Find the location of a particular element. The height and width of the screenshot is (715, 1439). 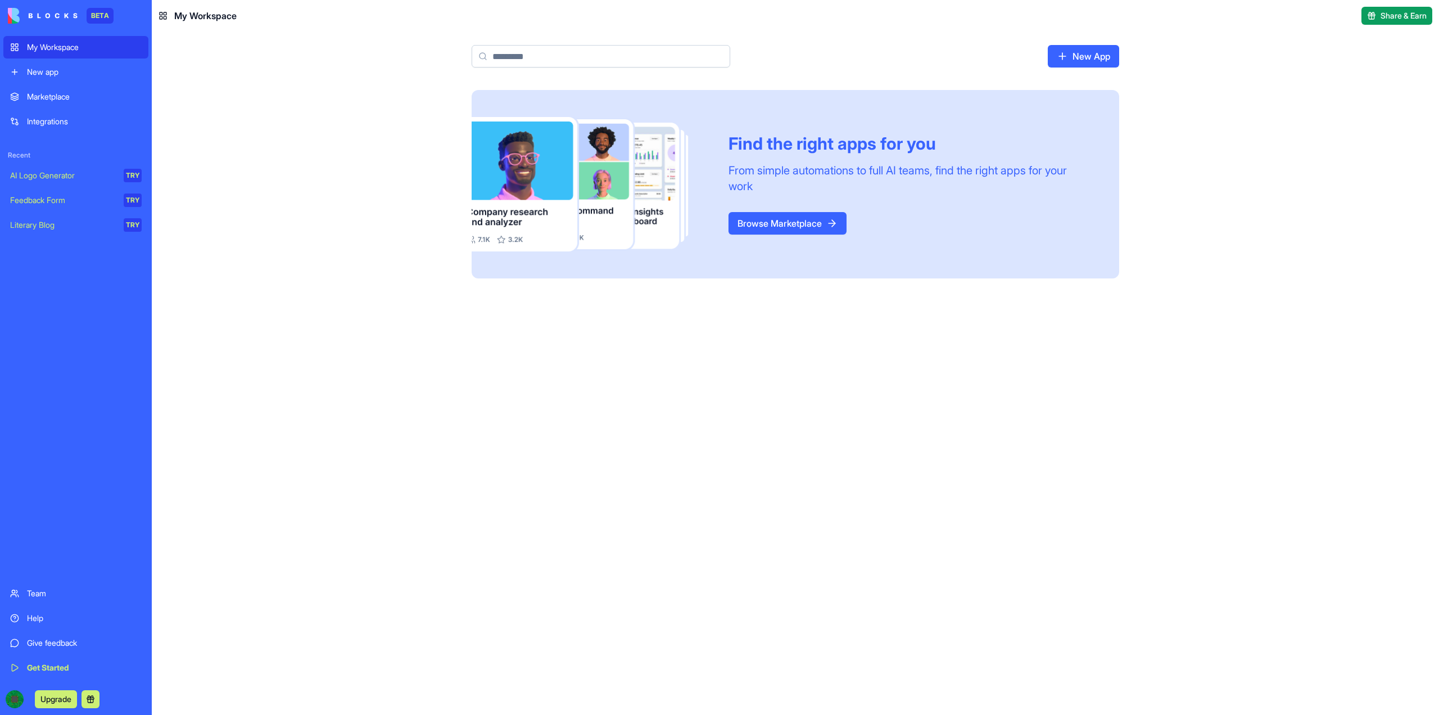

div: Team is located at coordinates (84, 593).